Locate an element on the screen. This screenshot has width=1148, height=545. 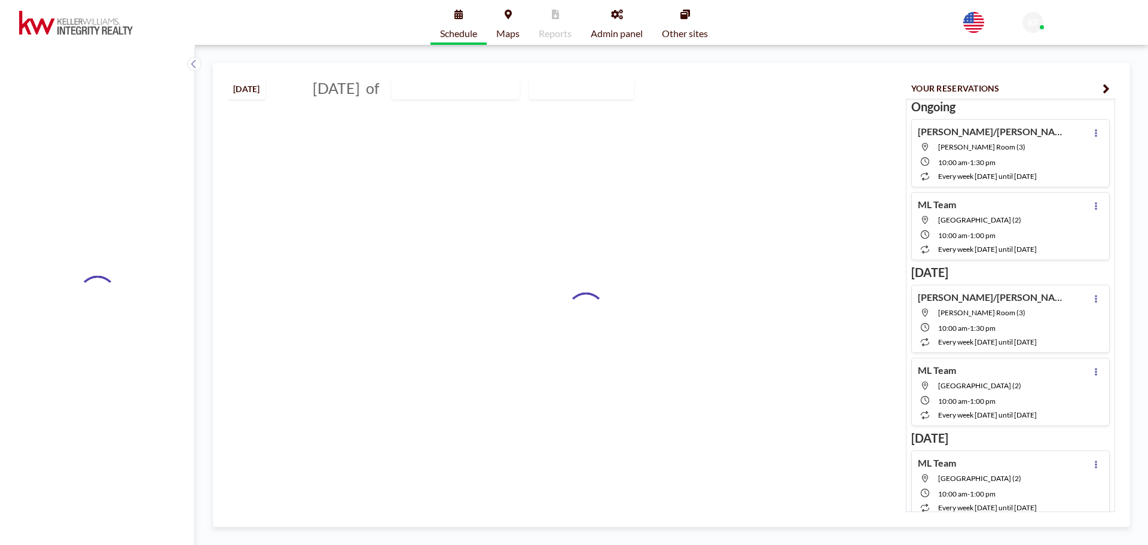
span: of is located at coordinates (373, 88).